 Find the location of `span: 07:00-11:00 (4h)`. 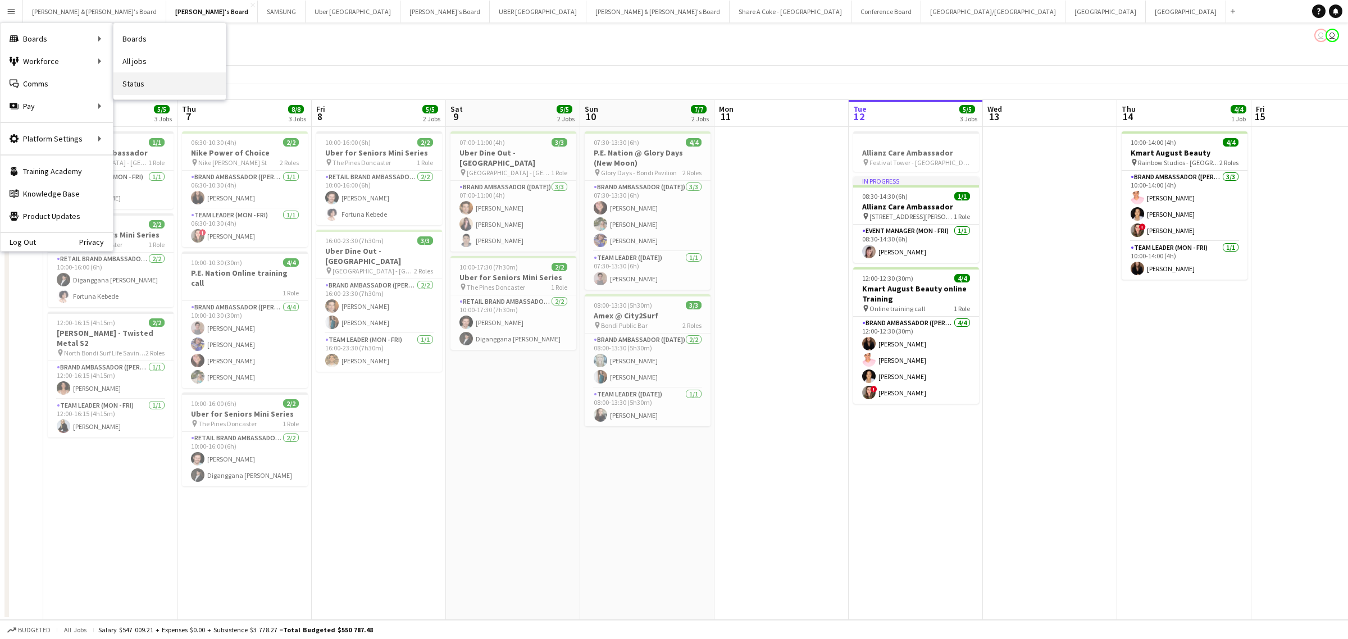

span: 07:00-11:00 (4h) is located at coordinates (482, 142).